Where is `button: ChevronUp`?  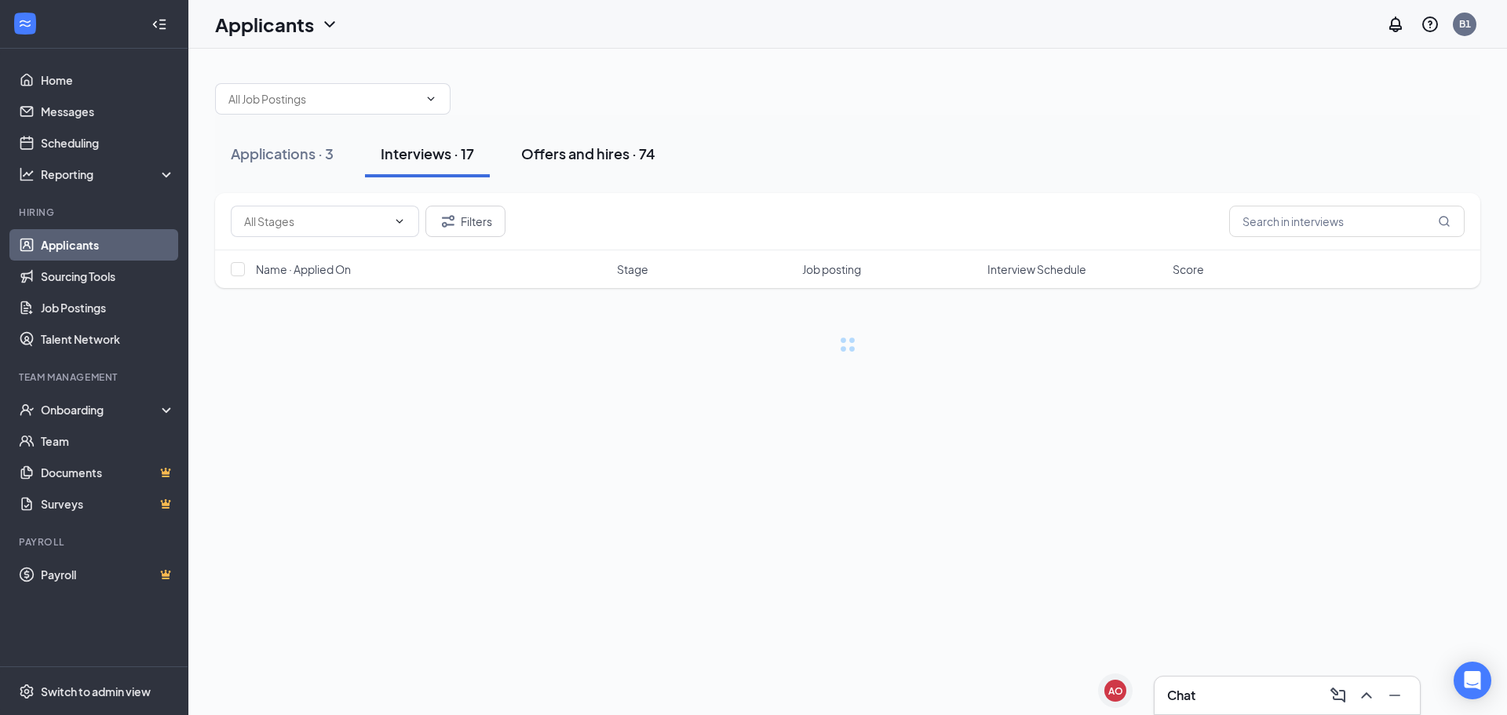
button: ChevronUp is located at coordinates (1366, 695).